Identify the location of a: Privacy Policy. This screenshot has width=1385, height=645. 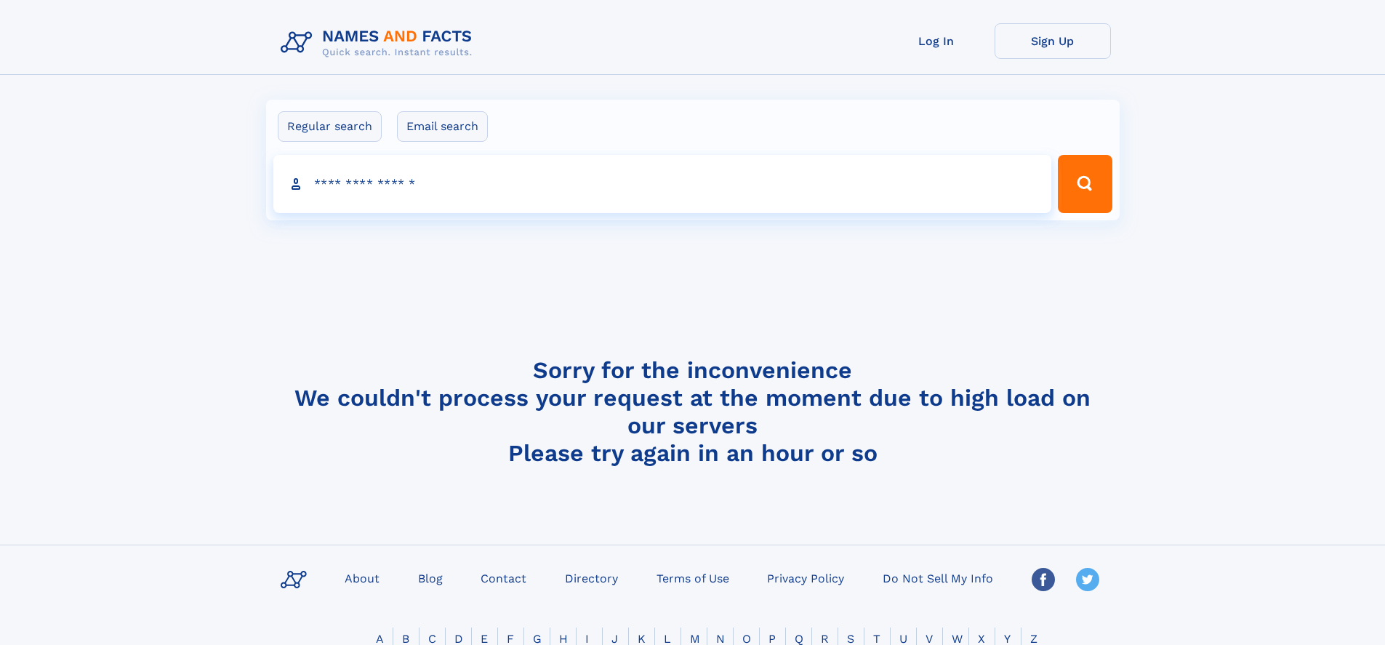
(805, 577).